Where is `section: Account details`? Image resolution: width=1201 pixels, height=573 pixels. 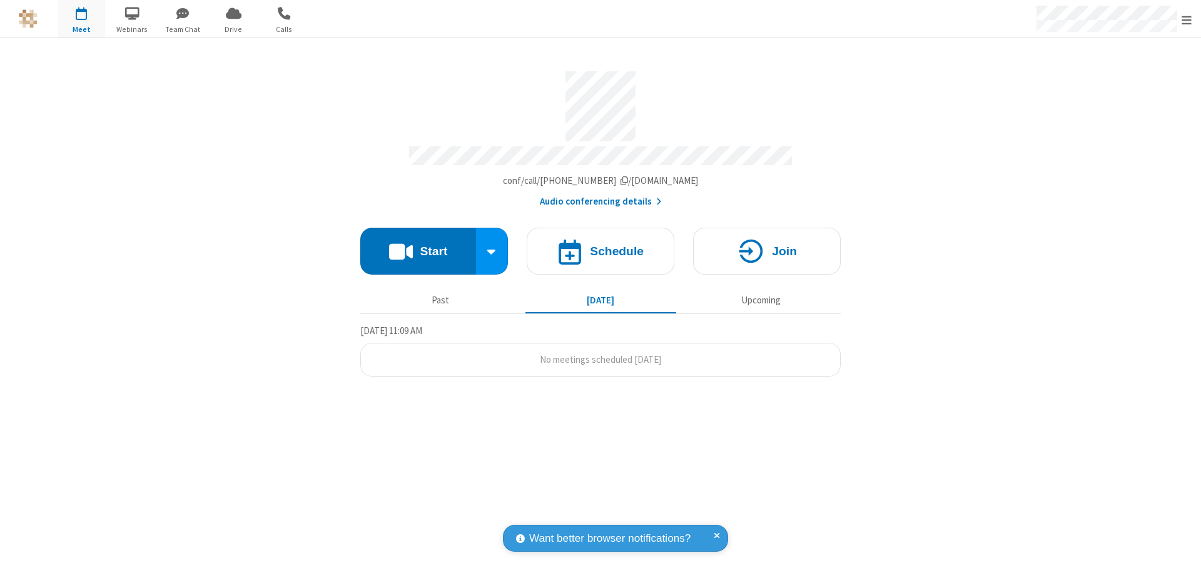
section: Account details is located at coordinates (601, 135).